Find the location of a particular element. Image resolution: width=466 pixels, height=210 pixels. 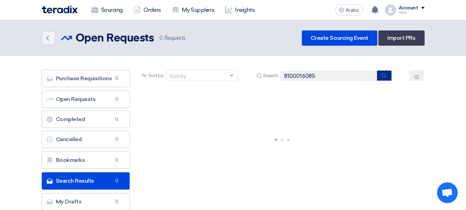

a: Orders is located at coordinates (147, 10).